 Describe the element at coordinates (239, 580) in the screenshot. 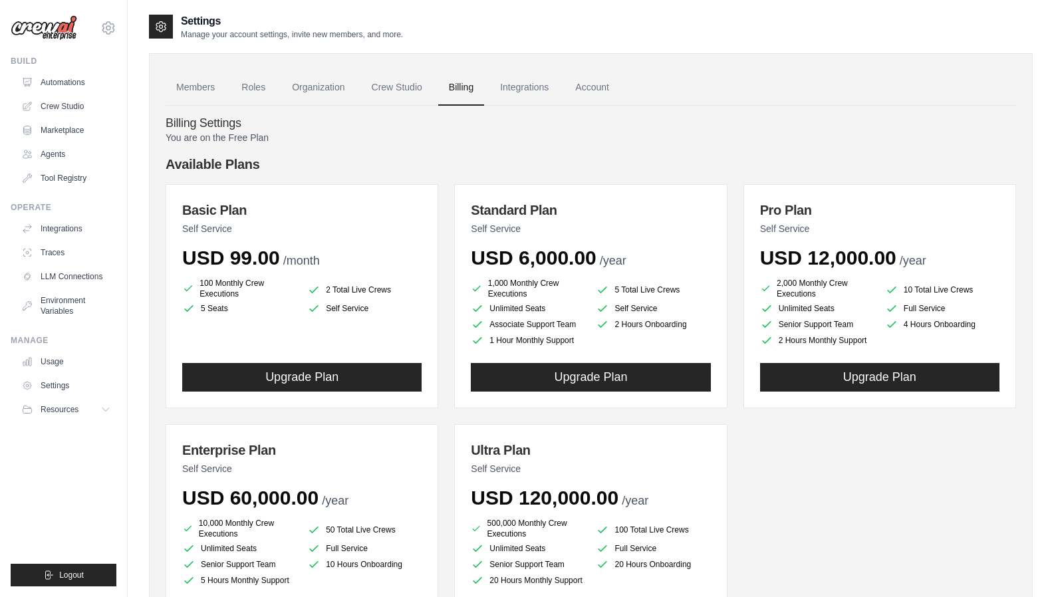

I see `li: 5 Hours Monthly Support` at that location.